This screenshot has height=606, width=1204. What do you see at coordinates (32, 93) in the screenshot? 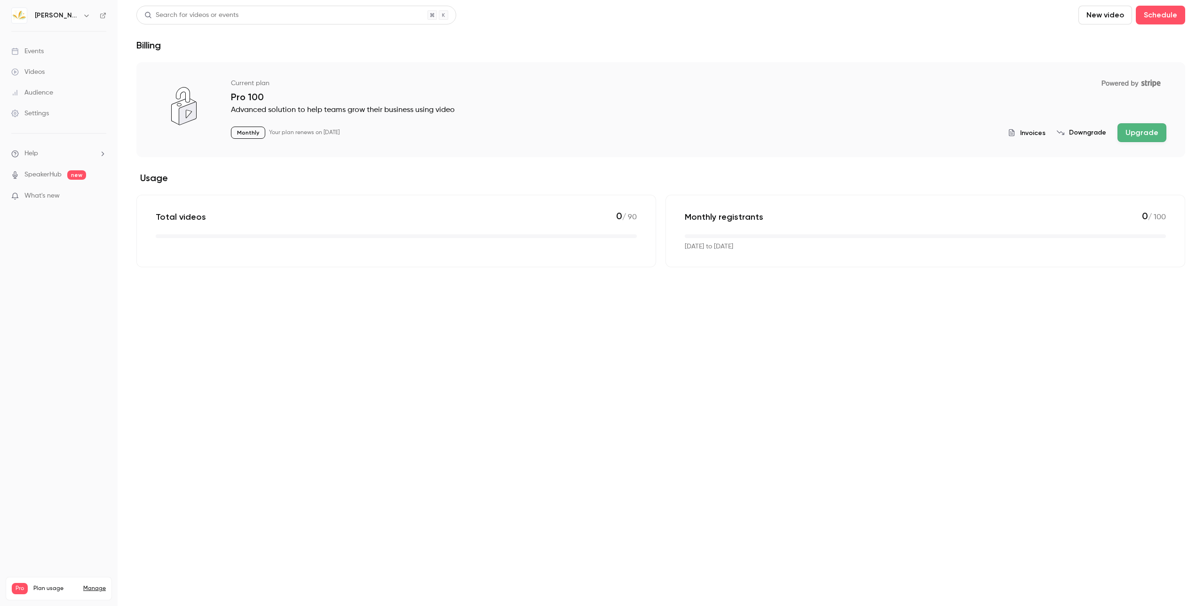
I see `div: Audience` at bounding box center [32, 93].